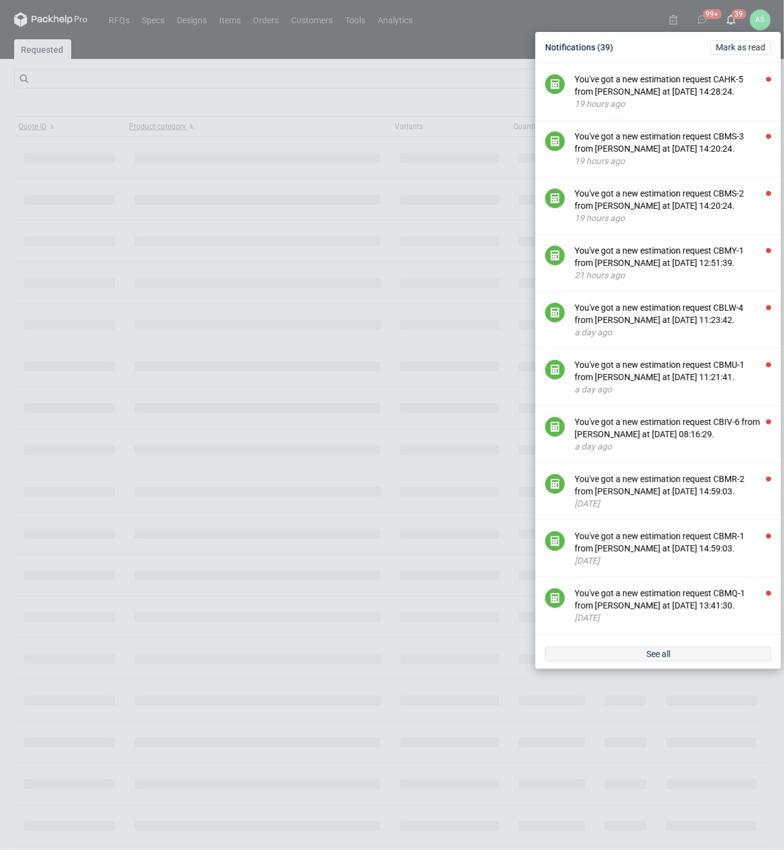 The width and height of the screenshot is (784, 850). I want to click on span: Mark as read, so click(740, 47).